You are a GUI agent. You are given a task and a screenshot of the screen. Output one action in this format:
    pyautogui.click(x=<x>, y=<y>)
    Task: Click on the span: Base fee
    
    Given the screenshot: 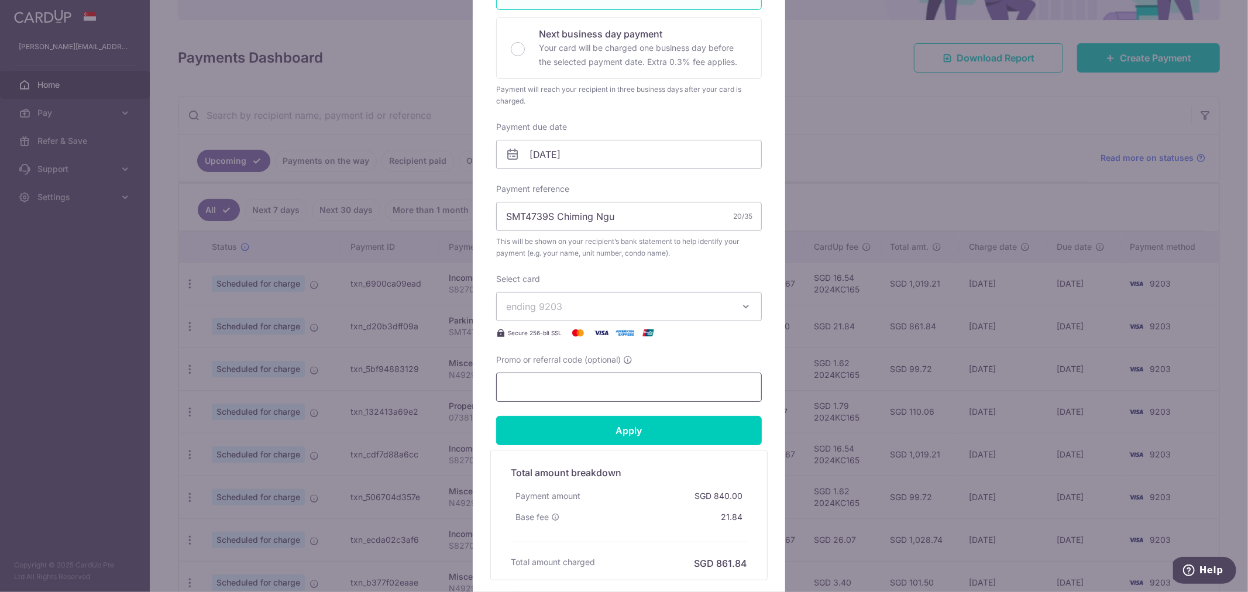 What is the action you would take?
    pyautogui.click(x=532, y=517)
    